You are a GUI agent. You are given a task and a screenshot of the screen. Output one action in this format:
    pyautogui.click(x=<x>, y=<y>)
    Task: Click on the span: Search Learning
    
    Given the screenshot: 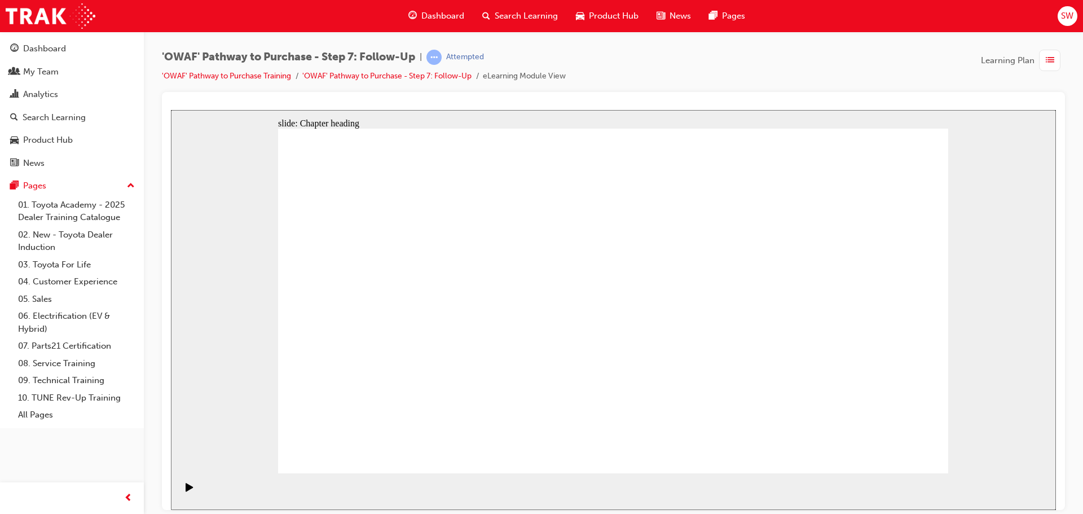 What is the action you would take?
    pyautogui.click(x=526, y=16)
    